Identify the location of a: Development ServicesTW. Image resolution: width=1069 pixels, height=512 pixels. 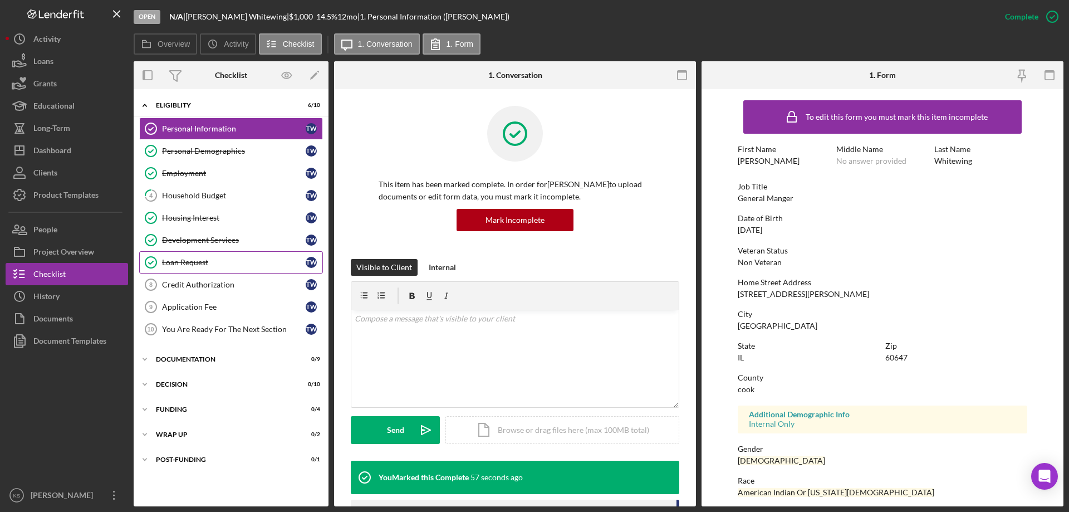
(231, 240).